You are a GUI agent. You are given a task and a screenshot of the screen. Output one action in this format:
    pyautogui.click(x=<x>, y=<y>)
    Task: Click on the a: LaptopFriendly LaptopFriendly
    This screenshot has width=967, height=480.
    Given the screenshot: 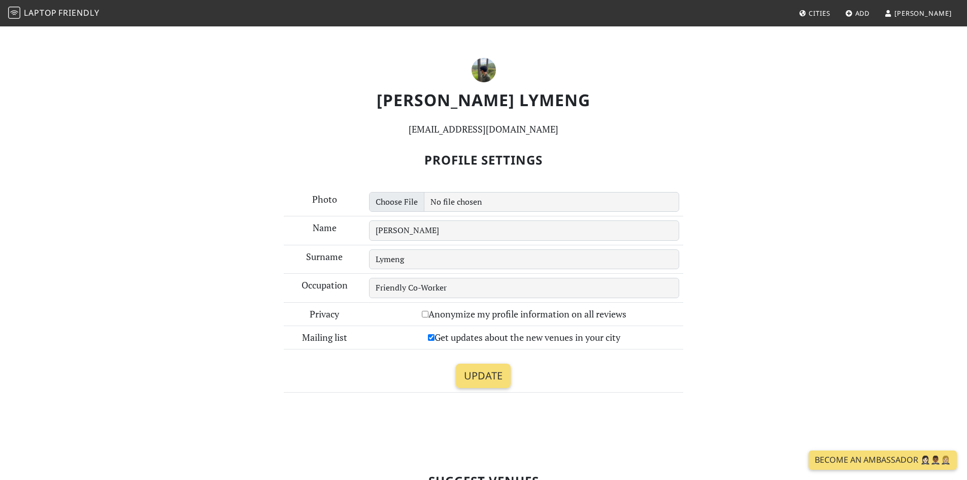 What is the action you would take?
    pyautogui.click(x=54, y=13)
    